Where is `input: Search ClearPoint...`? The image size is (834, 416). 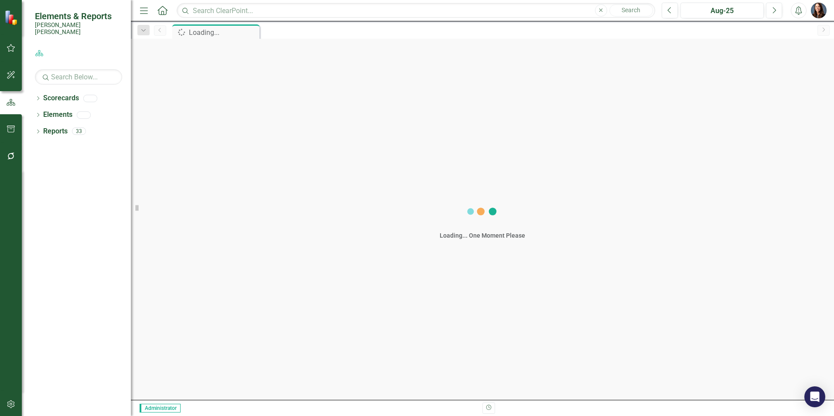 input: Search ClearPoint... is located at coordinates (416, 10).